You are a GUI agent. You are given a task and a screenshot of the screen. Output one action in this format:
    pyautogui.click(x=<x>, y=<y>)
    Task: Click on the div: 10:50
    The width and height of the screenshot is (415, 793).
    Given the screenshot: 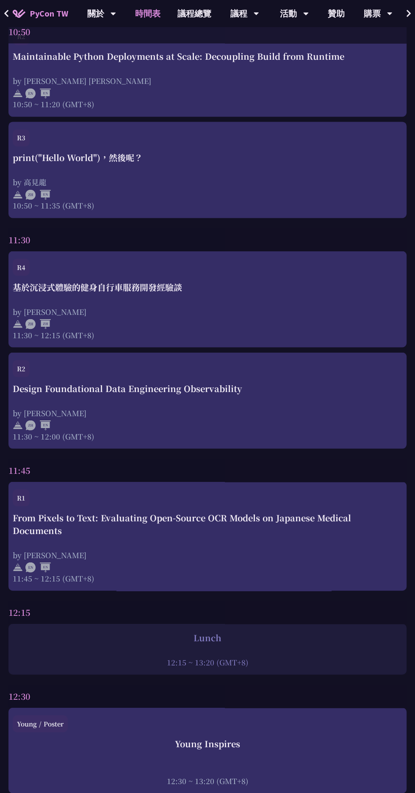 What is the action you would take?
    pyautogui.click(x=208, y=32)
    